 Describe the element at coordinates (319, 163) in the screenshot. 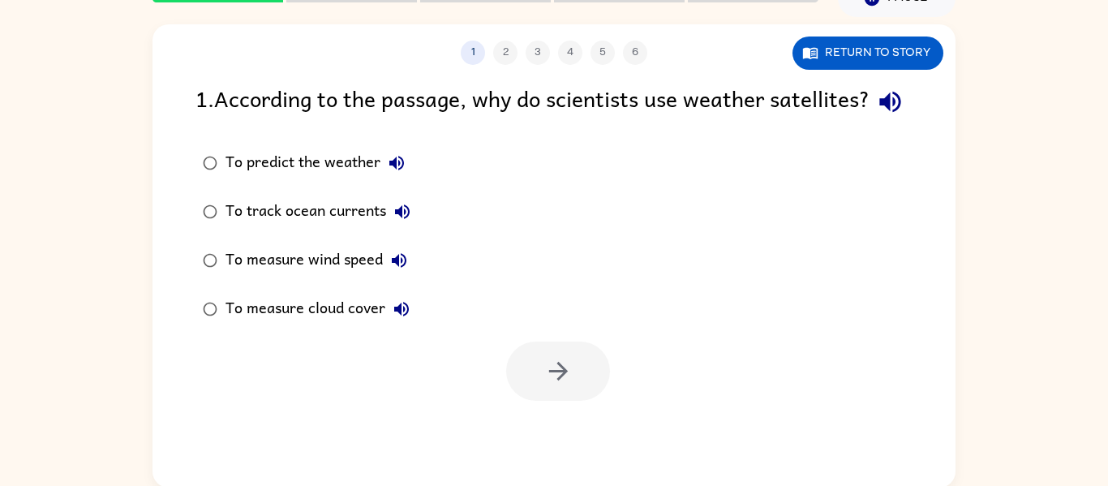

I see `div: To predict the weather` at that location.